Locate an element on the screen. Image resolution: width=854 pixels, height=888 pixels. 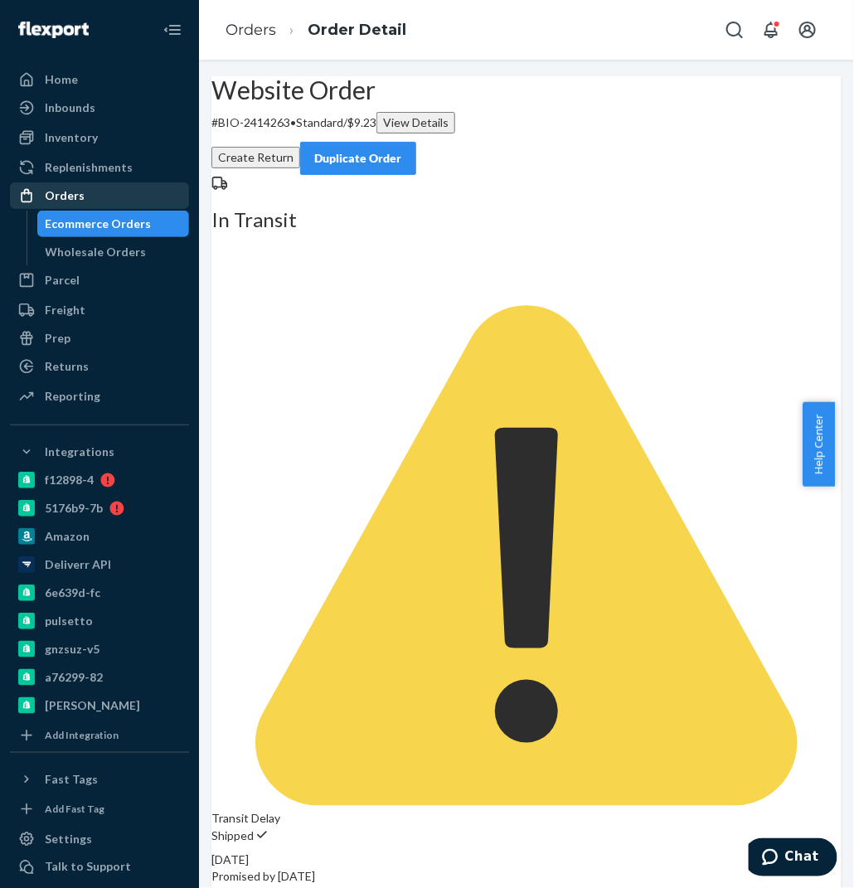
a: f12898-4 is located at coordinates (100, 480).